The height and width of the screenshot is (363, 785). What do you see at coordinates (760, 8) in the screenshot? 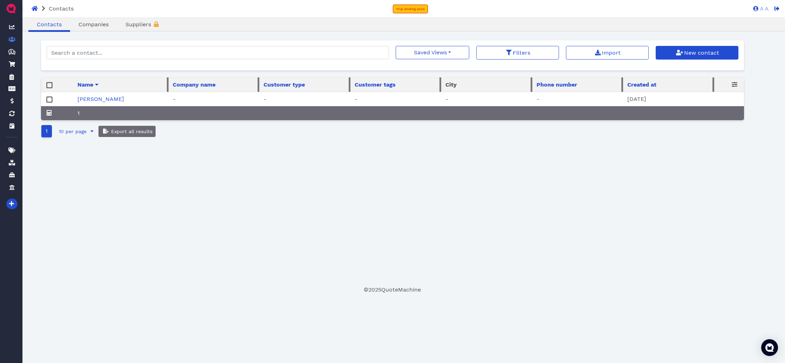
I see `a: A A.` at bounding box center [760, 8].